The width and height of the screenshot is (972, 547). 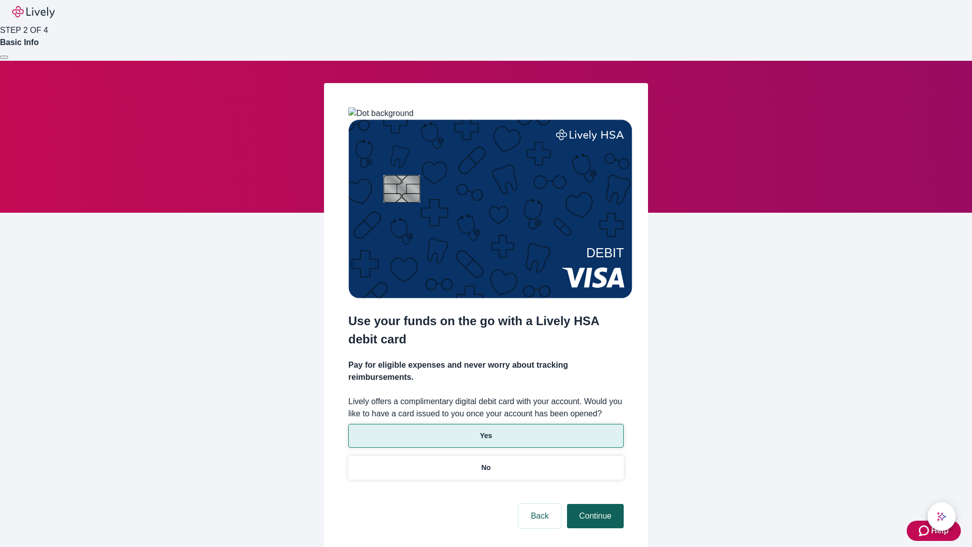 What do you see at coordinates (33, 12) in the screenshot?
I see `img: Lively` at bounding box center [33, 12].